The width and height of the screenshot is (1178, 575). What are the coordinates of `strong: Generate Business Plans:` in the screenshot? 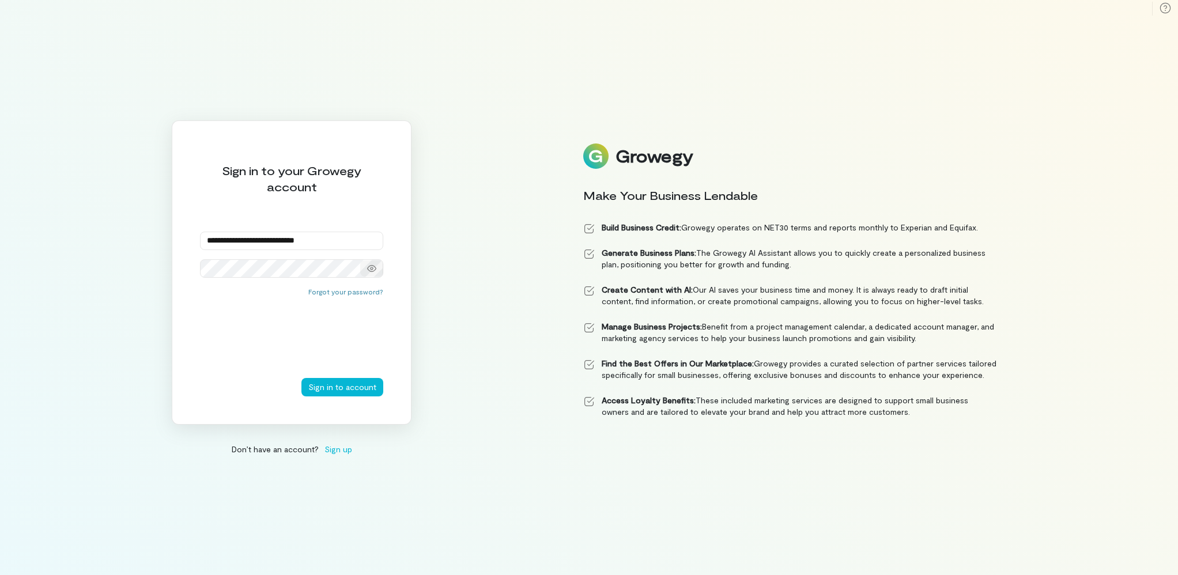 It's located at (649, 252).